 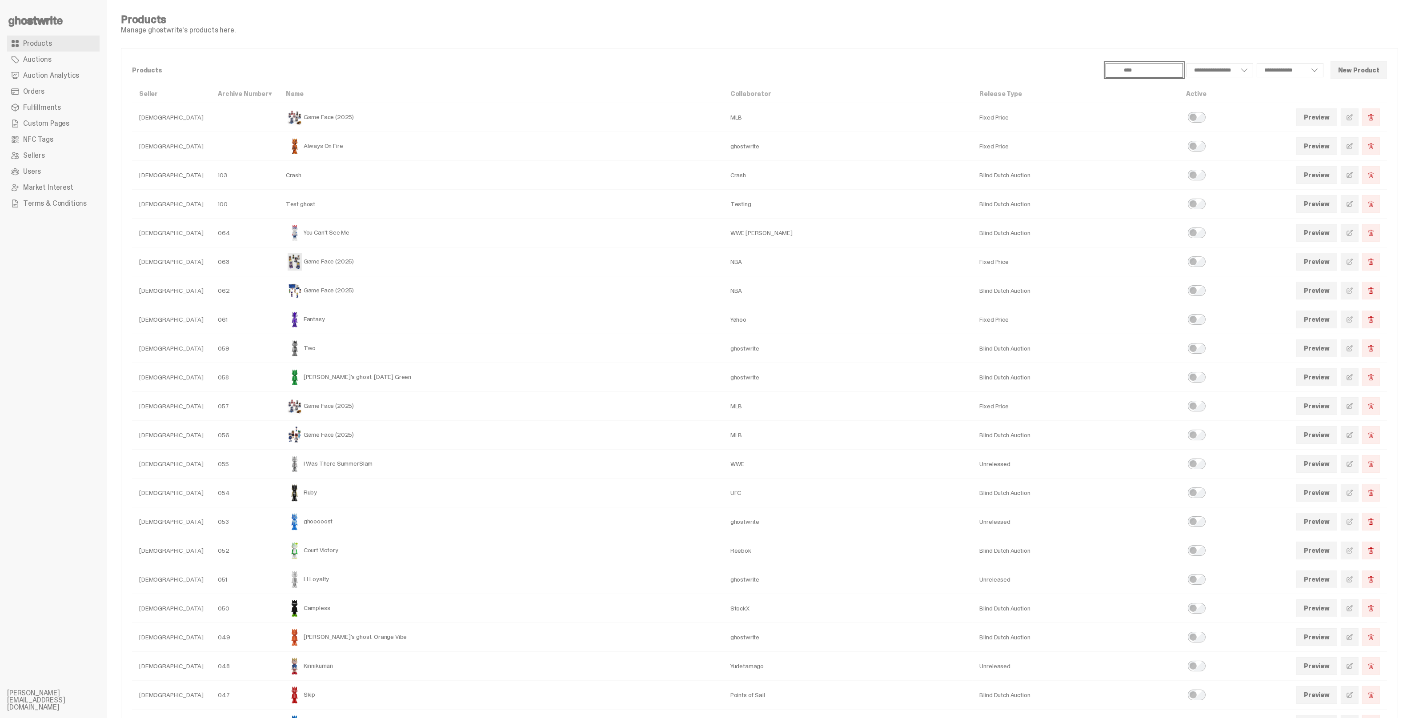 I want to click on td: 062, so click(x=244, y=291).